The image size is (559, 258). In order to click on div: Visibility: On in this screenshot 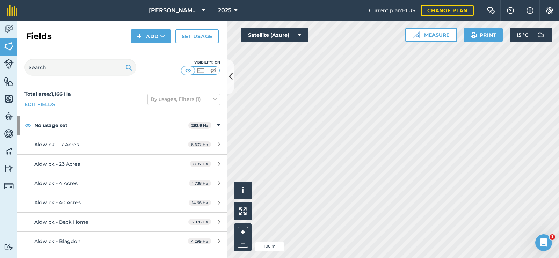, I will do `click(200, 63)`.